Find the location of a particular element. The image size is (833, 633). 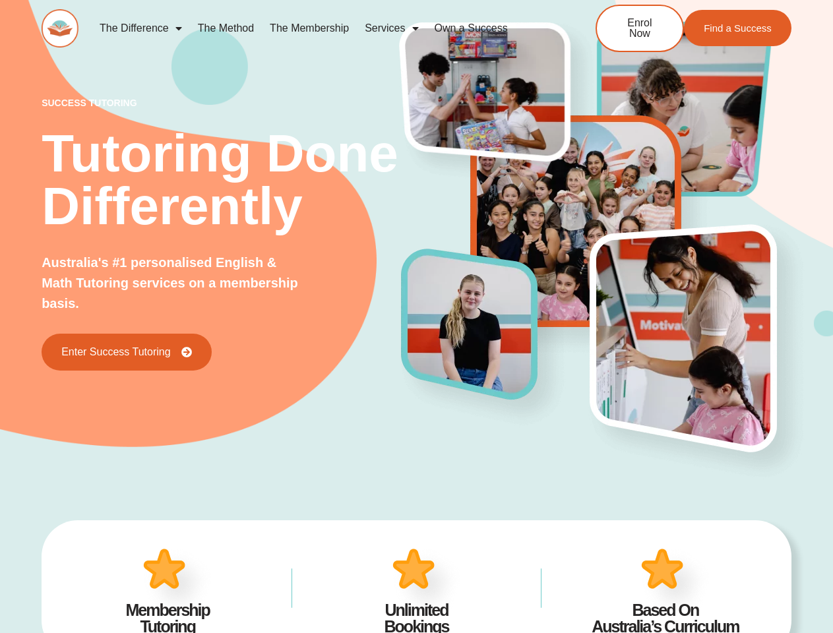

p: Australia's #1 personalised English & Math Tutoring services on a membership basis. is located at coordinates (173, 283).